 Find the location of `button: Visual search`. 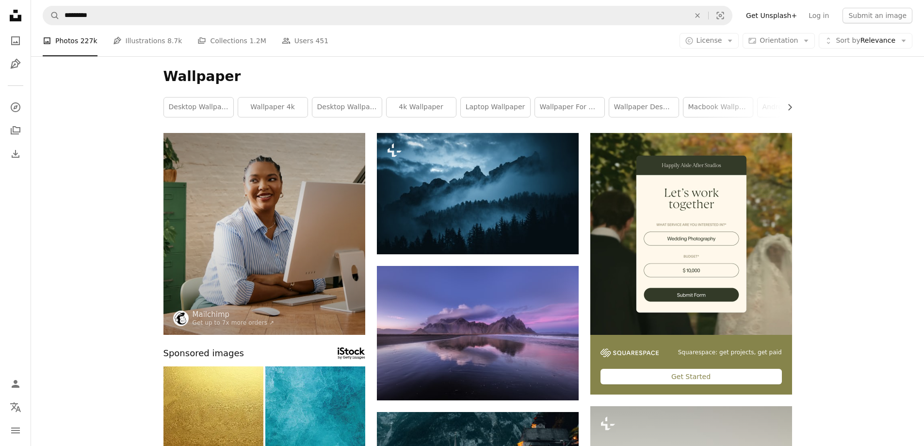

button: Visual search is located at coordinates (720, 16).